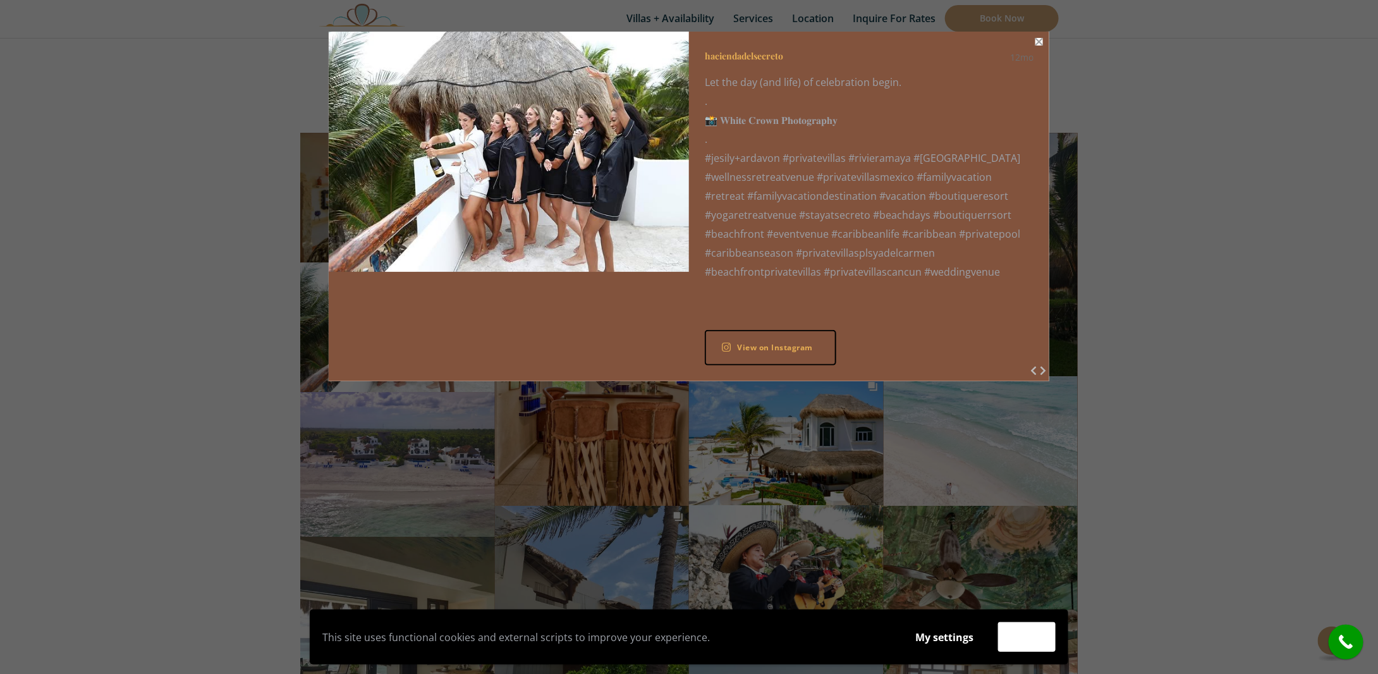 This screenshot has height=674, width=1378. Describe the element at coordinates (869, 177) in the screenshot. I see `p: Let the day (and life) of celebration begin. . 📸 𝐖𝐡𝐢𝐭𝐞 𝐂𝐫𝐨𝐰𝐧 𝐏𝐡𝐨𝐭𝐨𝐠𝐫𝐚𝐩𝐡𝐲 . #jesily+ardavon #priva...` at that location.